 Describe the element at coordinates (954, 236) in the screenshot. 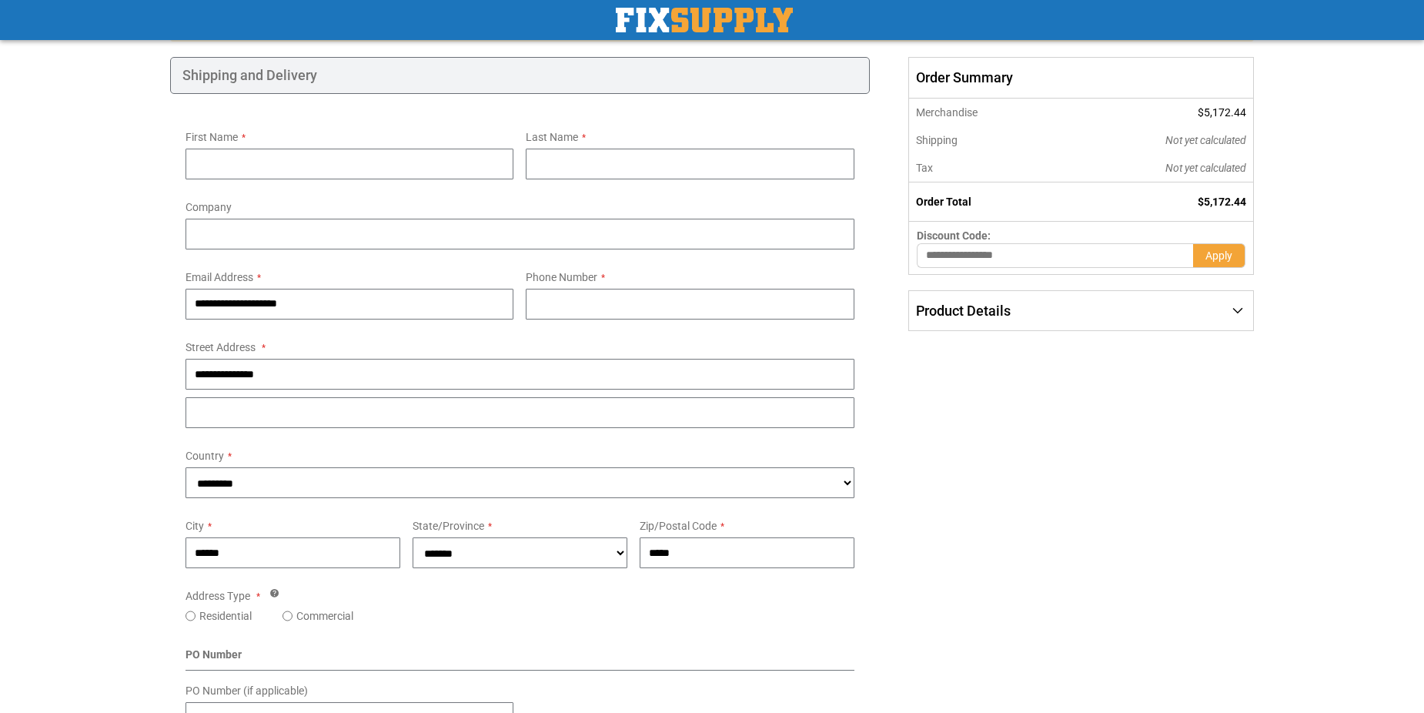

I see `span: Discount Code:` at that location.